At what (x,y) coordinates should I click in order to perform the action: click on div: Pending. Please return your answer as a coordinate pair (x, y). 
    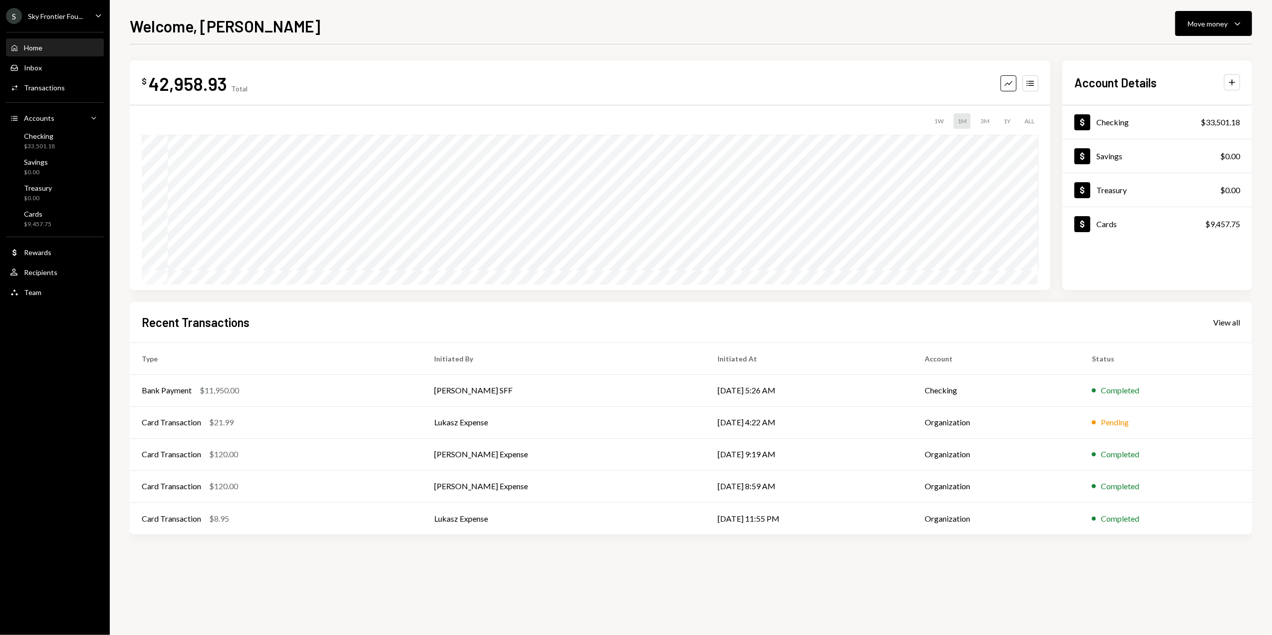
    Looking at the image, I should click on (1115, 422).